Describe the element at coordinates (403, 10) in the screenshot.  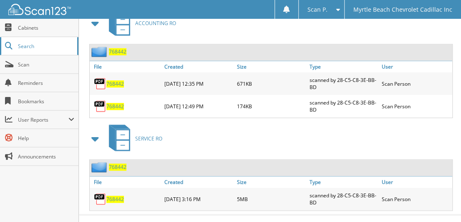
I see `span: Myrtle Beach Chevrolet Cadillac Inc` at that location.